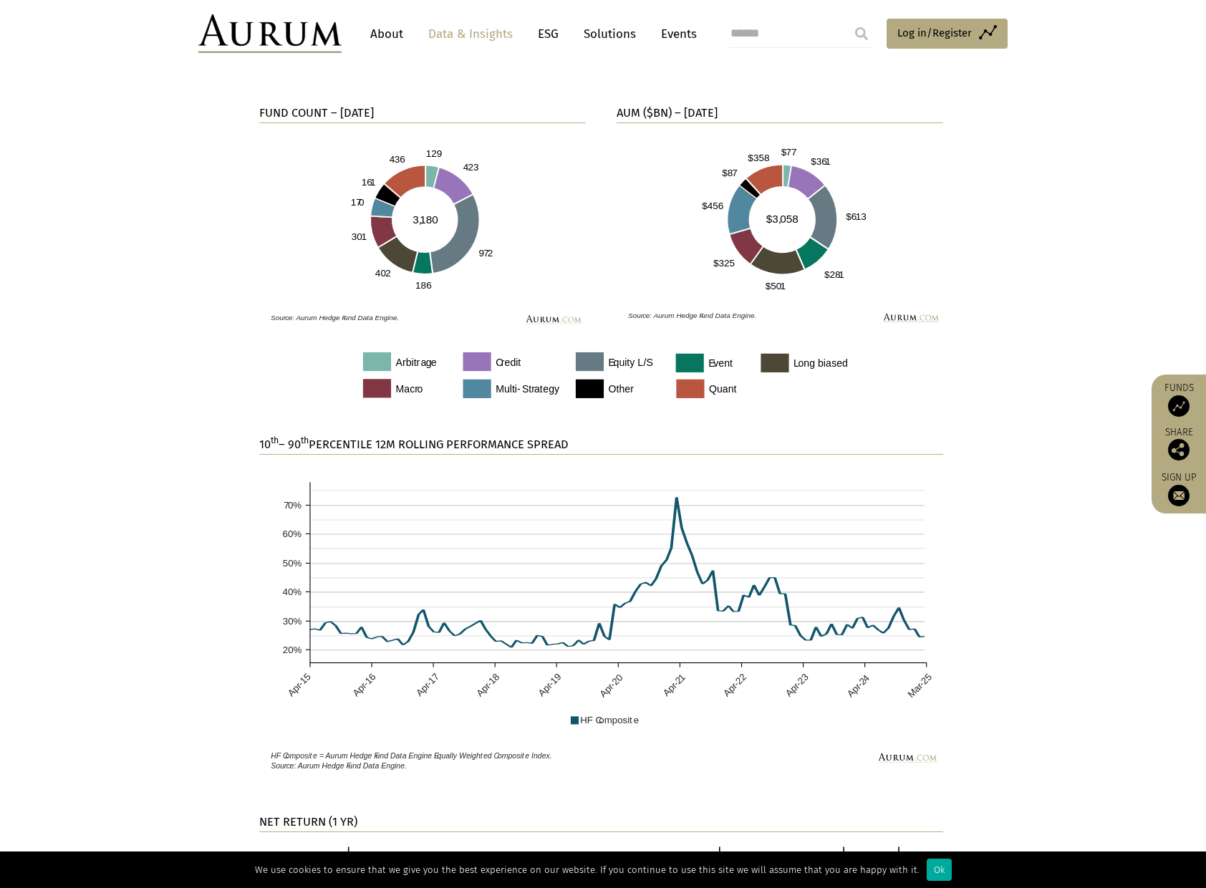 This screenshot has width=1206, height=888. I want to click on a: Data & Insights, so click(470, 34).